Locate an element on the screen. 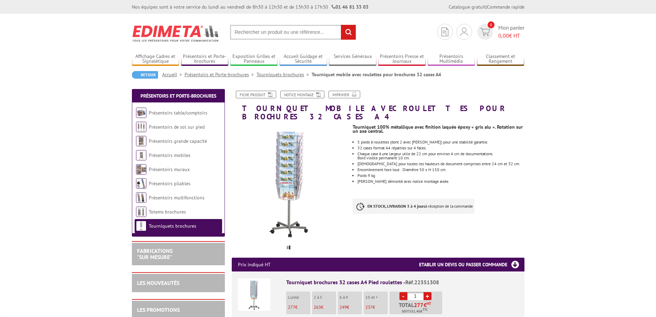  li: Encombrement hors tout : Diamètre 50 x H 150 cm. is located at coordinates (441, 170).